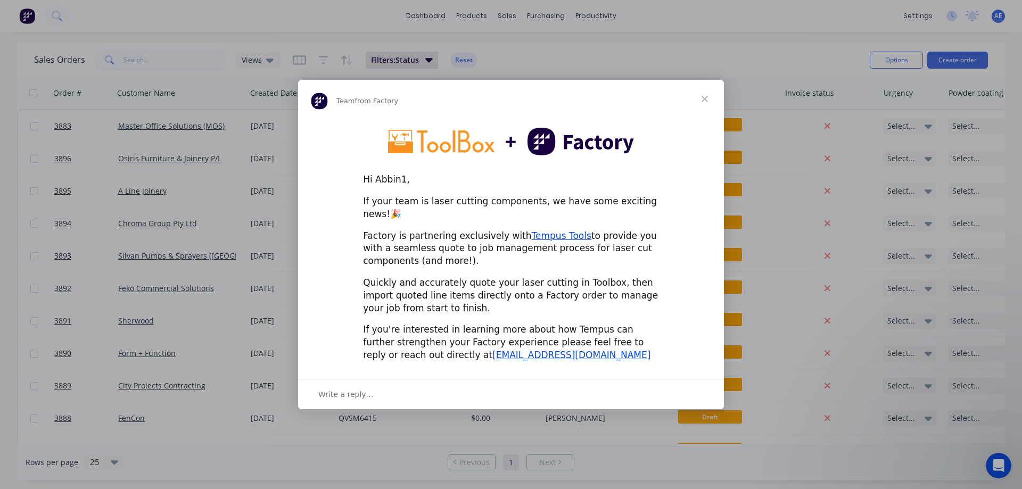 This screenshot has height=489, width=1022. I want to click on div: Hi Abbin1,, so click(511, 180).